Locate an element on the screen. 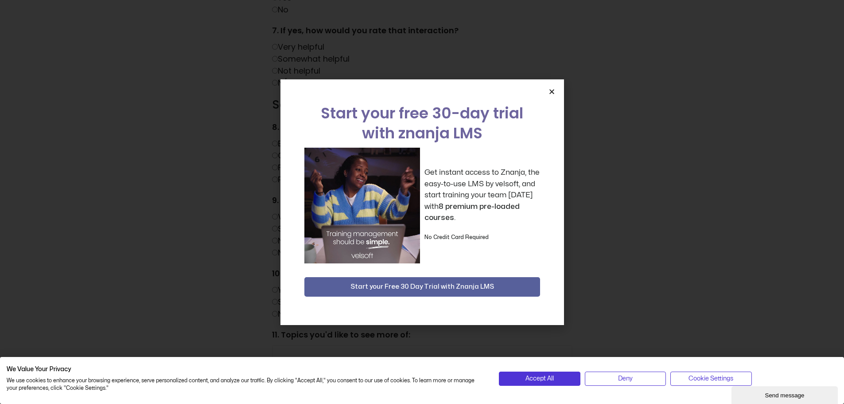  h2: Start your free 30-day trial with znanja LMS is located at coordinates (422, 123).